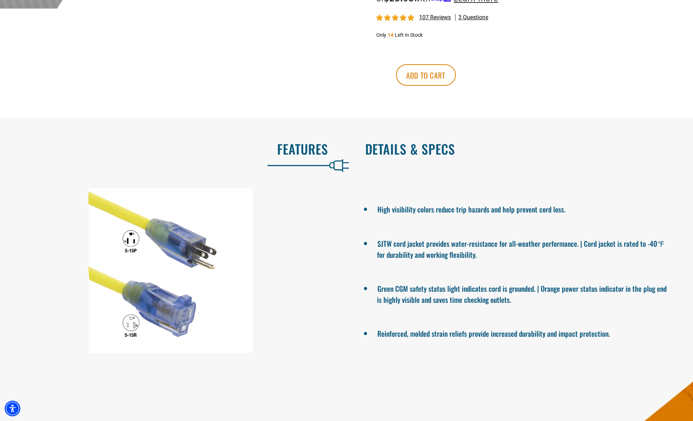 The image size is (693, 421). Describe the element at coordinates (409, 35) in the screenshot. I see `span: Left In Stock` at that location.